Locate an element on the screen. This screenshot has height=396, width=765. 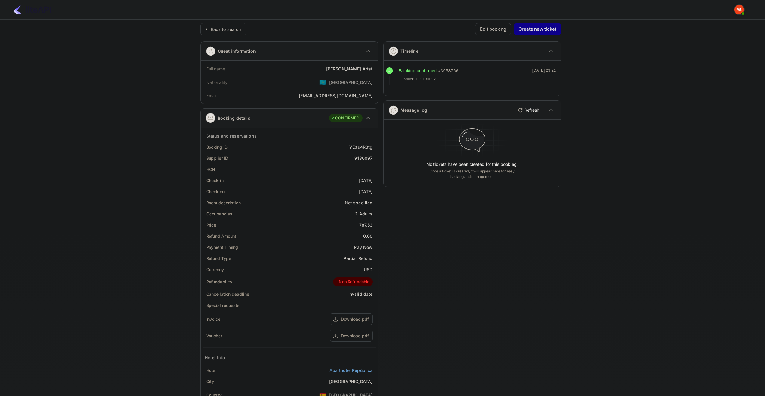
div: Pay Now is located at coordinates (363, 247).